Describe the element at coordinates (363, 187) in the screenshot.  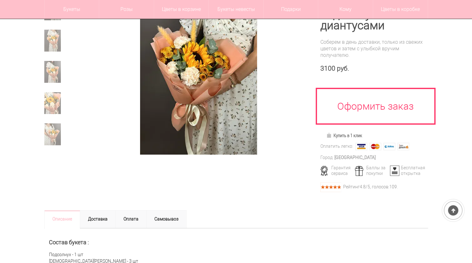
I see `span: 4.8` at that location.